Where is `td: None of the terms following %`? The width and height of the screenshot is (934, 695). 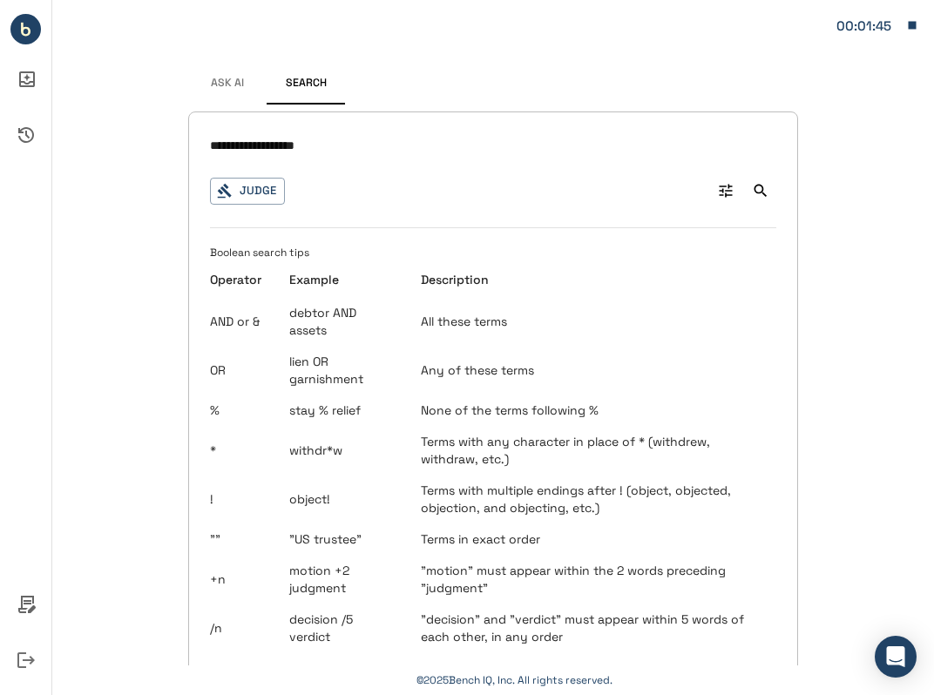
td: None of the terms following % is located at coordinates (592, 410).